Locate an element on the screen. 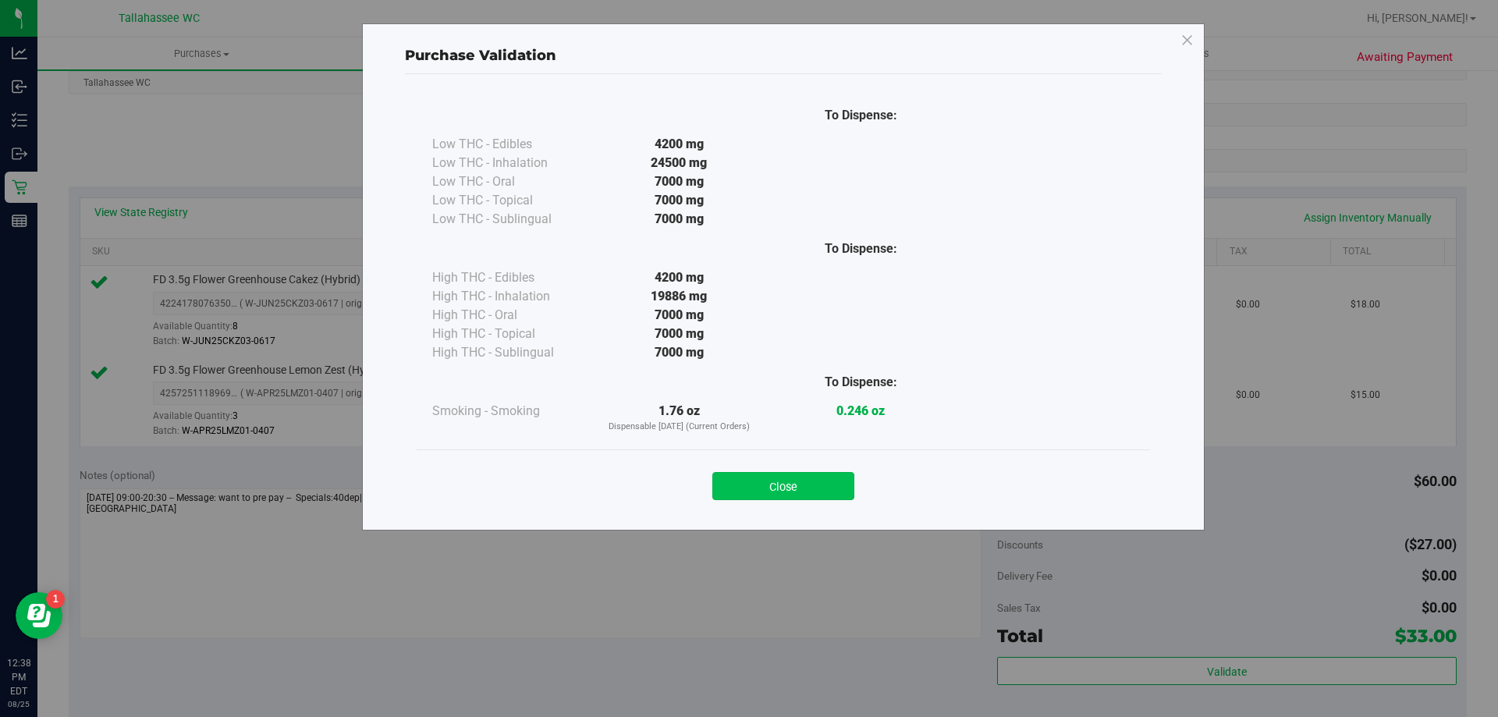 This screenshot has height=717, width=1498. div: 19886 mg is located at coordinates (679, 297).